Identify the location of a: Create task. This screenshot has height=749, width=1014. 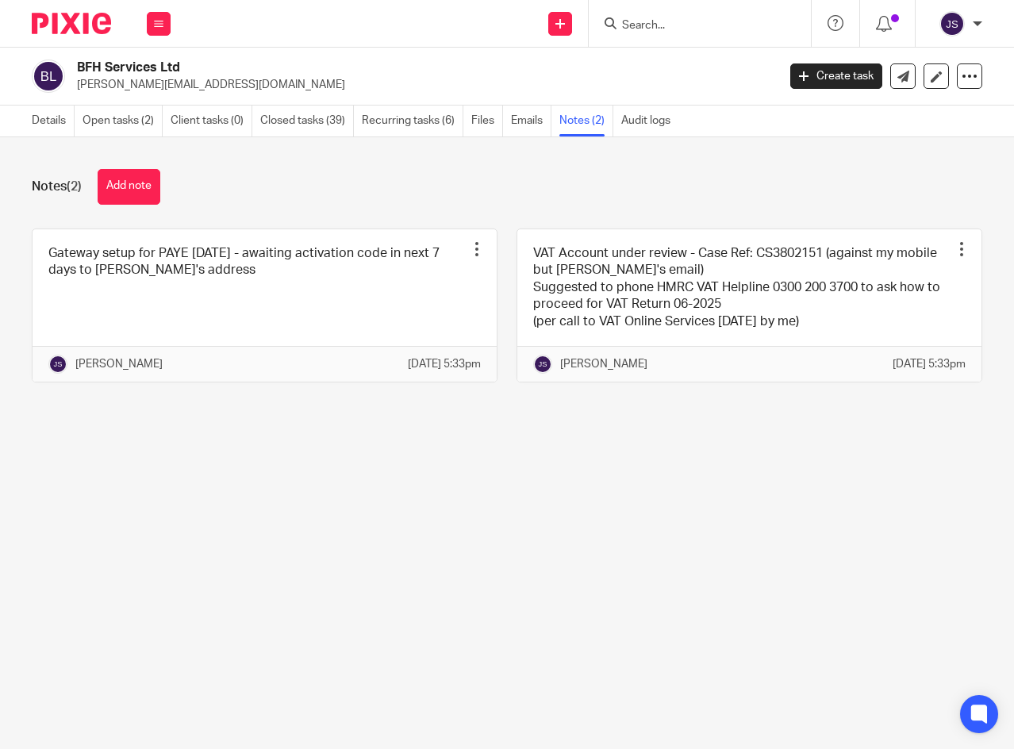
(836, 76).